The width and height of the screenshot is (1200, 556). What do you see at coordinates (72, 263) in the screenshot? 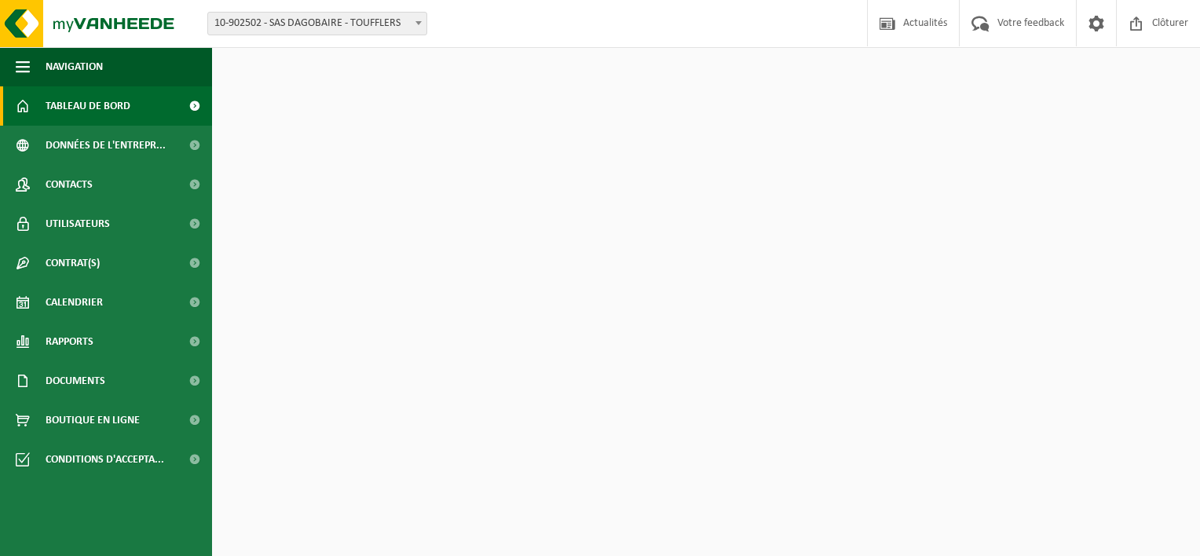
I see `span: Contrat(s)` at bounding box center [72, 263].